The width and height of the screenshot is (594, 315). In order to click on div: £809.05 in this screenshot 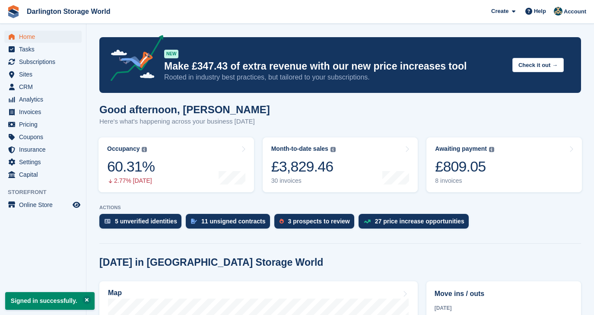, I will do `click(464, 166)`.